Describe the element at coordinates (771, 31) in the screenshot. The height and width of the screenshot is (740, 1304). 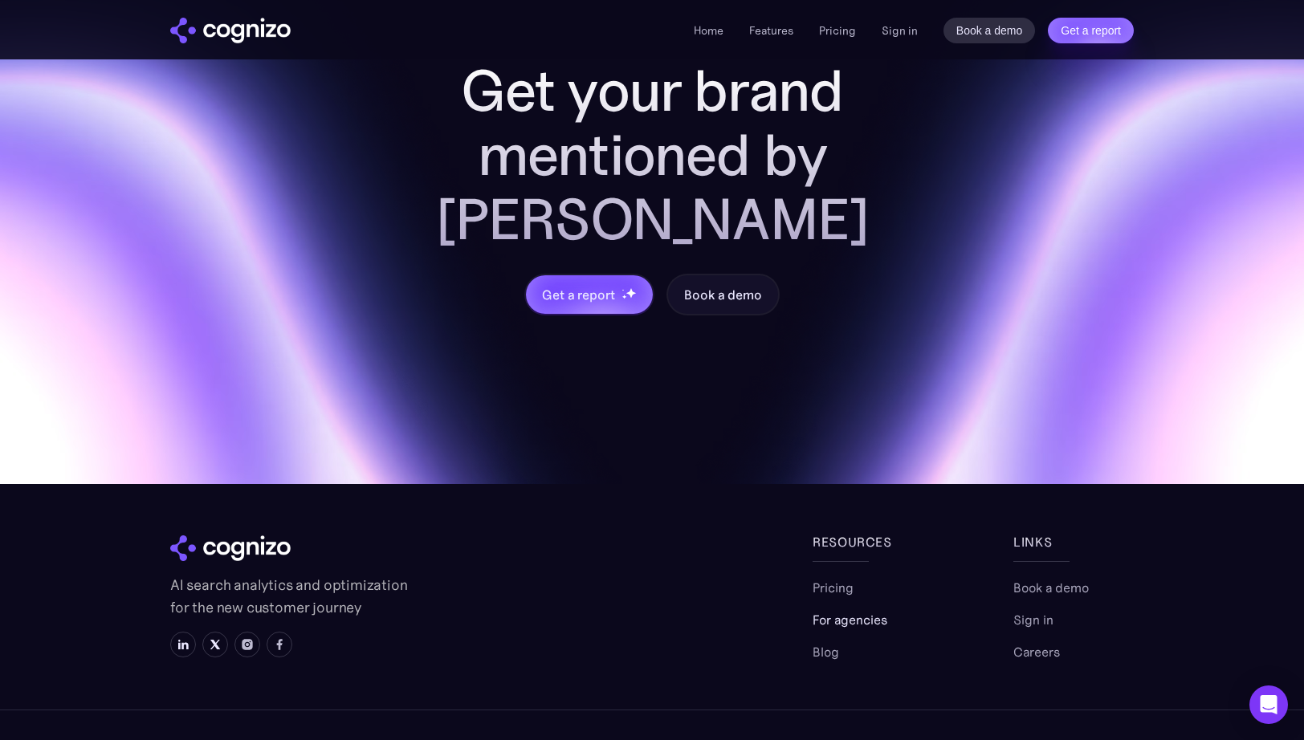
I see `a: Features` at that location.